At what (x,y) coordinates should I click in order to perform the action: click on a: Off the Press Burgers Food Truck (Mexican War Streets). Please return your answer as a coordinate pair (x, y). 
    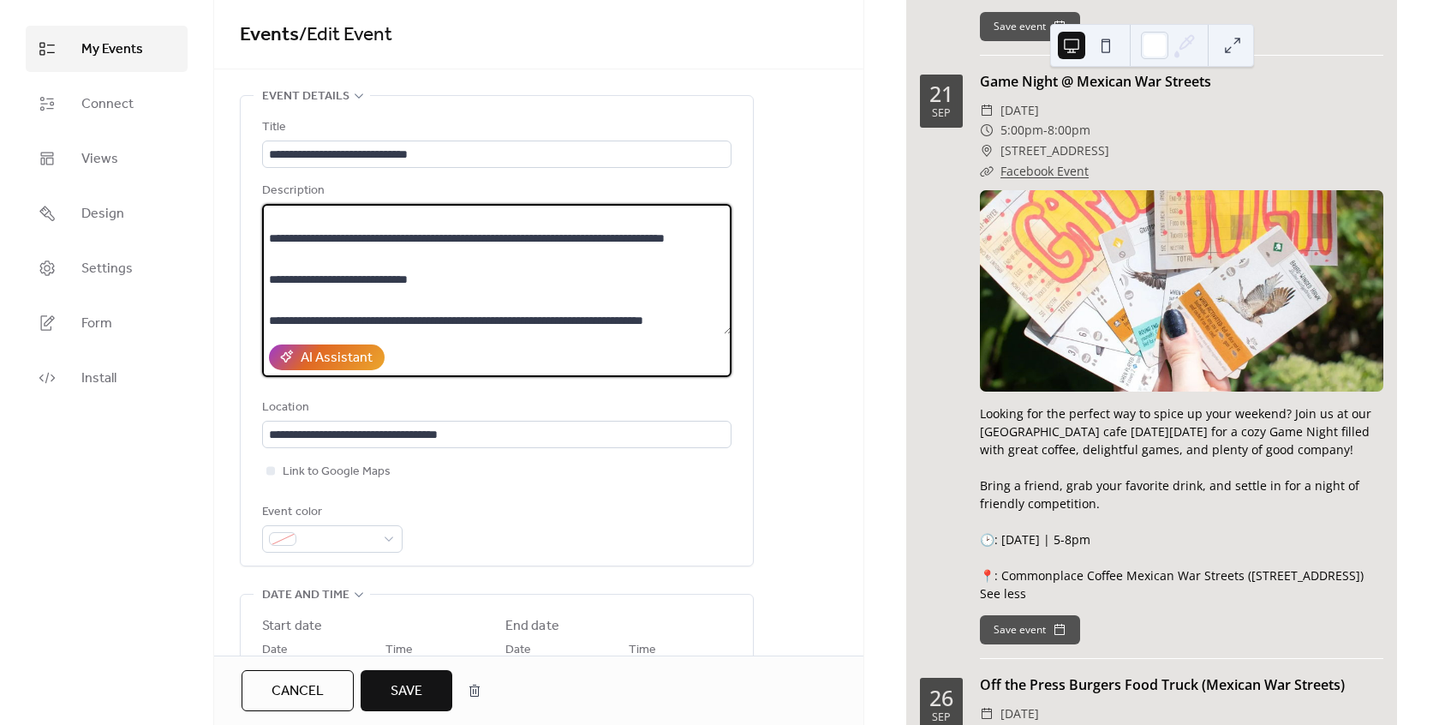
    Looking at the image, I should click on (1162, 684).